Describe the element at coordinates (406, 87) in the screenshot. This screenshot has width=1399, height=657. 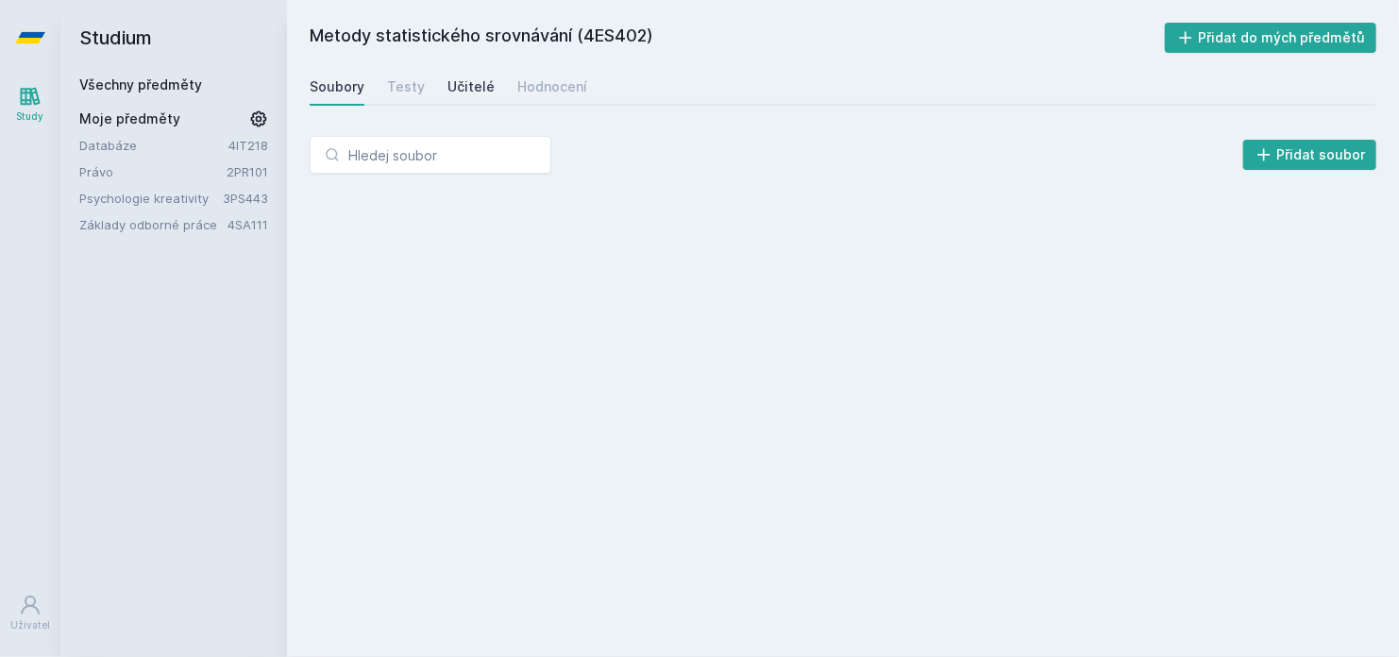
I see `div: Testy` at that location.